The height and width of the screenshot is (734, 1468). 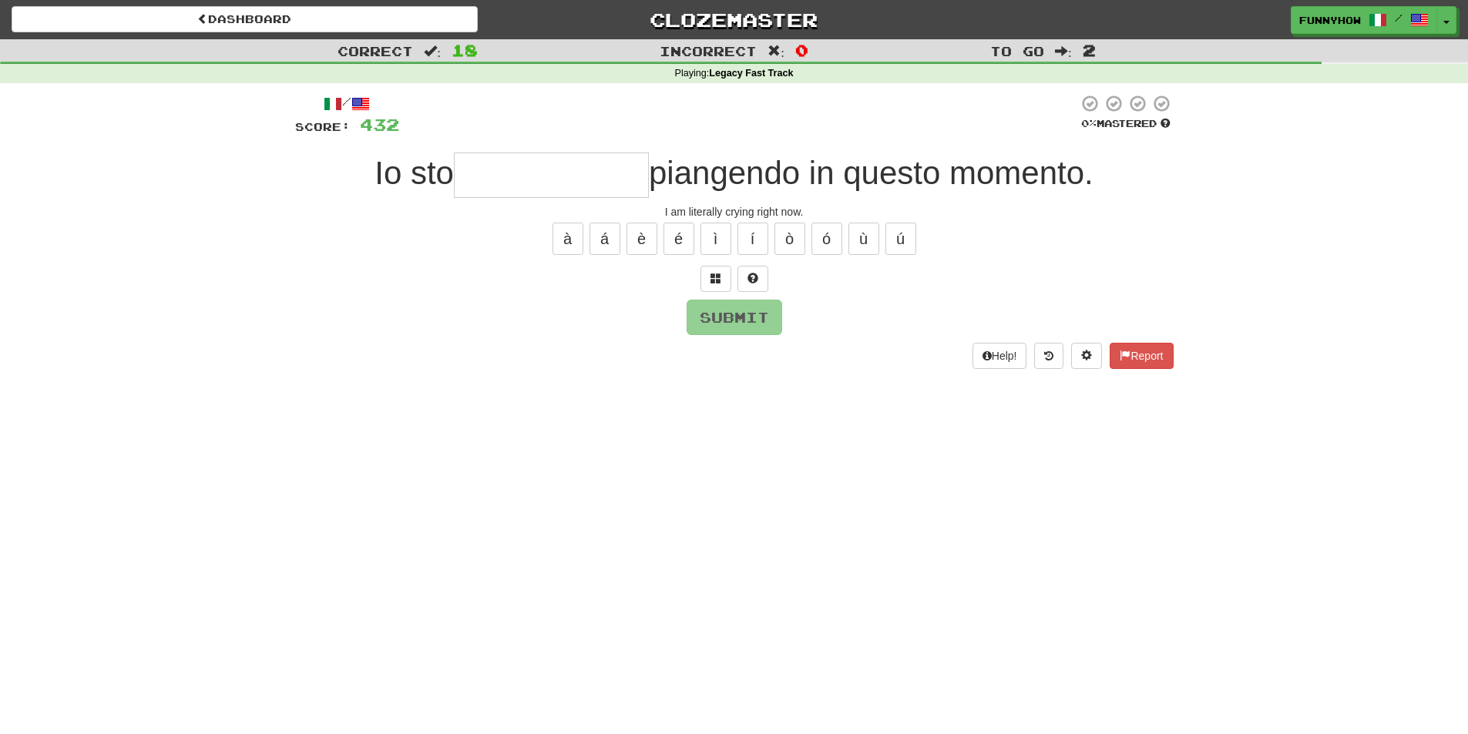 What do you see at coordinates (465, 50) in the screenshot?
I see `span: 18` at bounding box center [465, 50].